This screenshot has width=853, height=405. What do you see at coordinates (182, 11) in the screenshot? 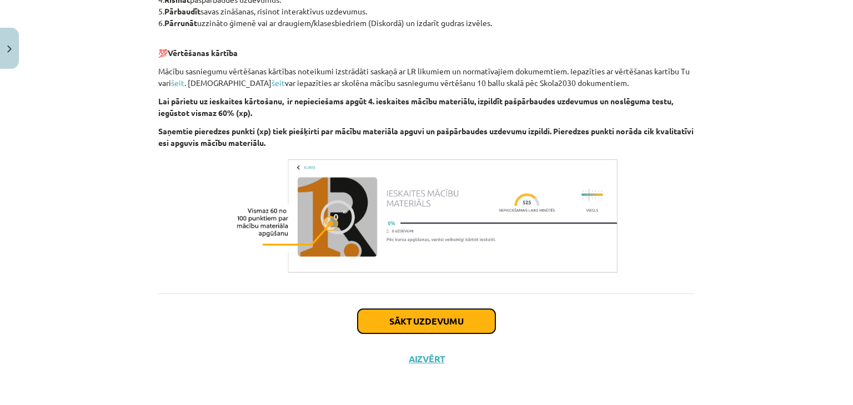
I see `b: Pārbaudīt` at bounding box center [182, 11].